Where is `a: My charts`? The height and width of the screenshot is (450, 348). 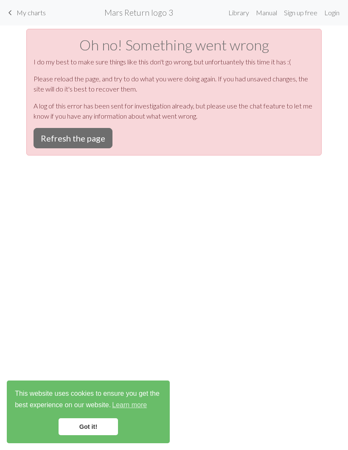 a: My charts is located at coordinates (25, 13).